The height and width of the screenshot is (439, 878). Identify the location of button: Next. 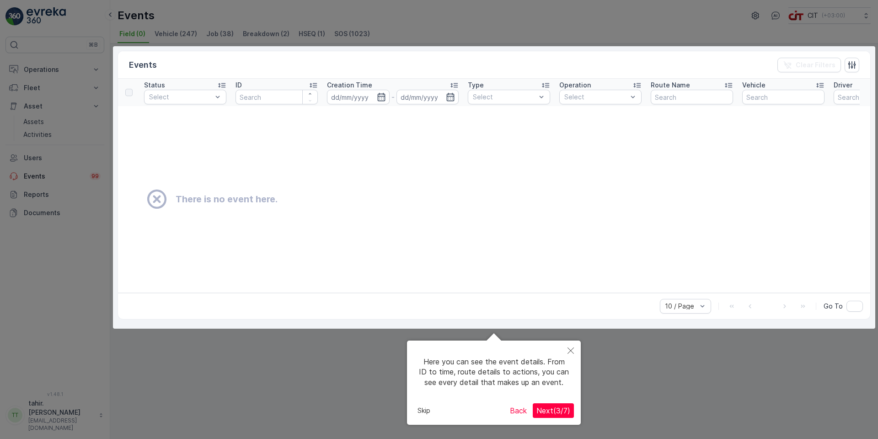
(553, 410).